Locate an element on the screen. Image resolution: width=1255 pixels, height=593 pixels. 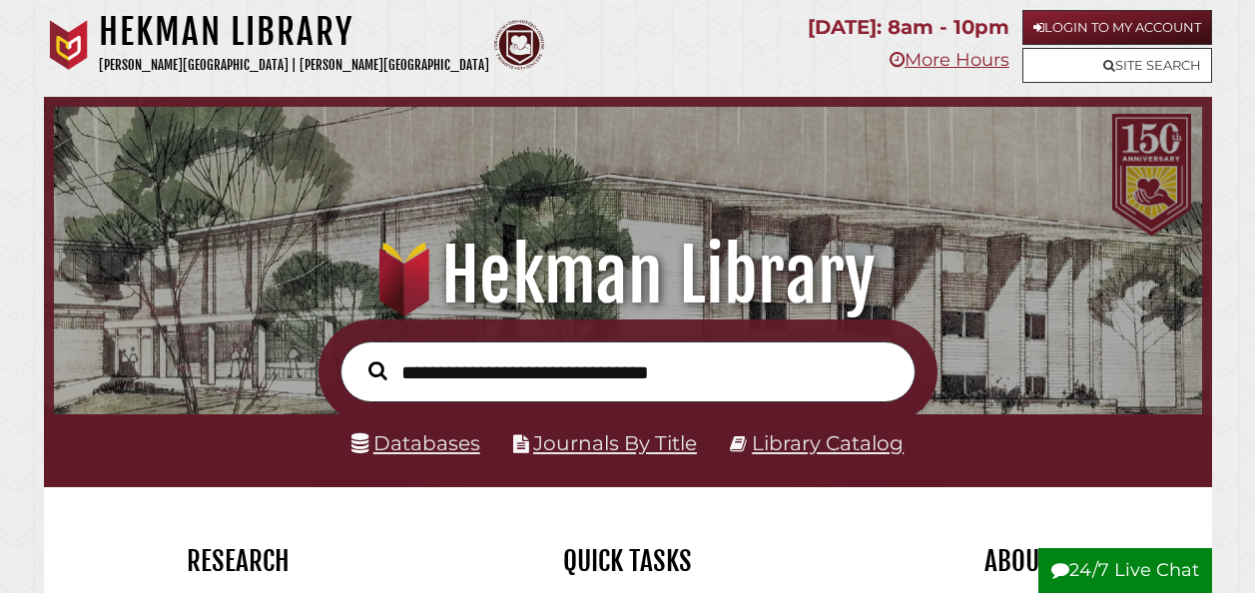
h2: Research is located at coordinates (239, 561).